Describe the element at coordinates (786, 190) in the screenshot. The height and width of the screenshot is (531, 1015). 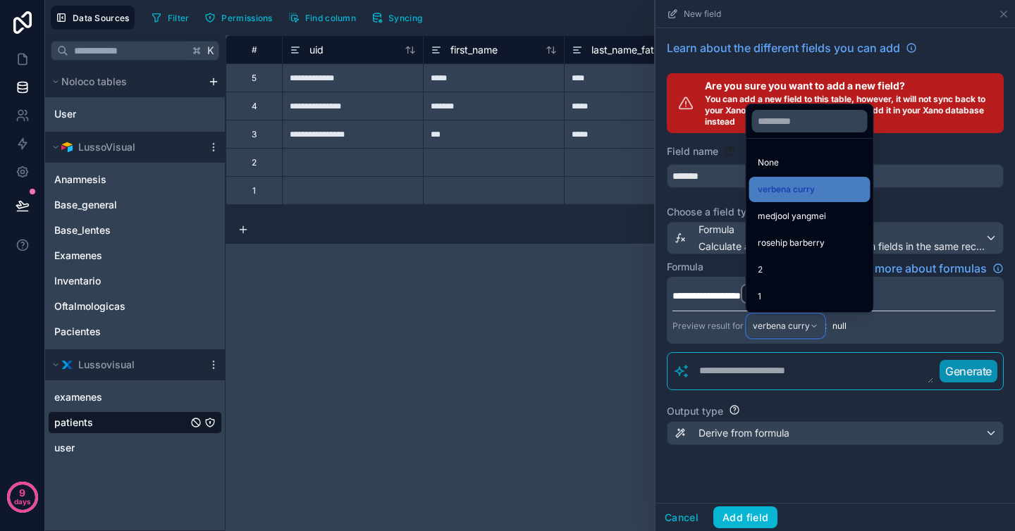
I see `span: verbena curry` at that location.